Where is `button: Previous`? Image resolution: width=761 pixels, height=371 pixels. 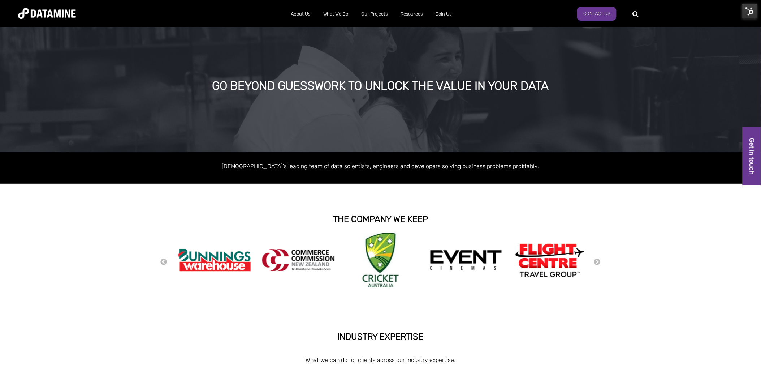
button: Previous is located at coordinates (164, 262).